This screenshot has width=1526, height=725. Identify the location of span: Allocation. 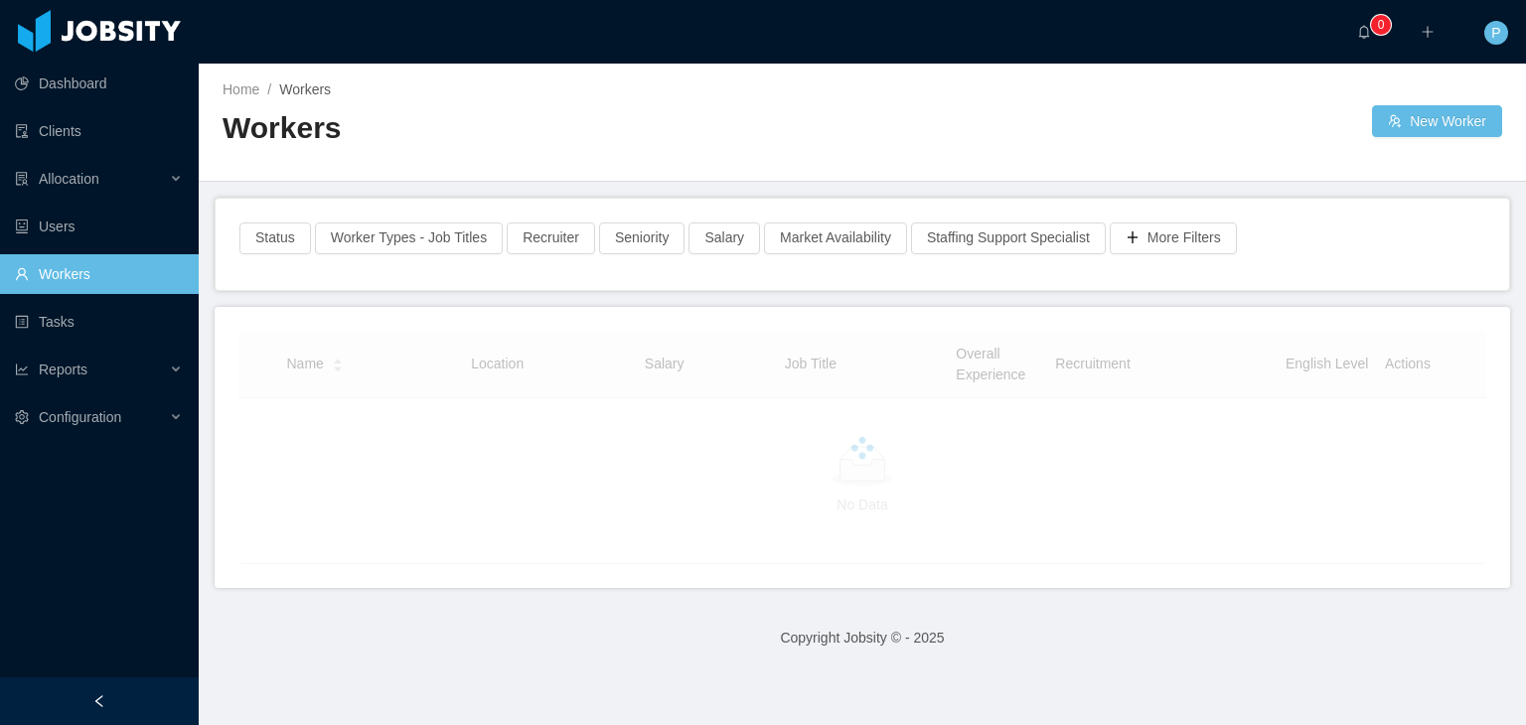
(69, 179).